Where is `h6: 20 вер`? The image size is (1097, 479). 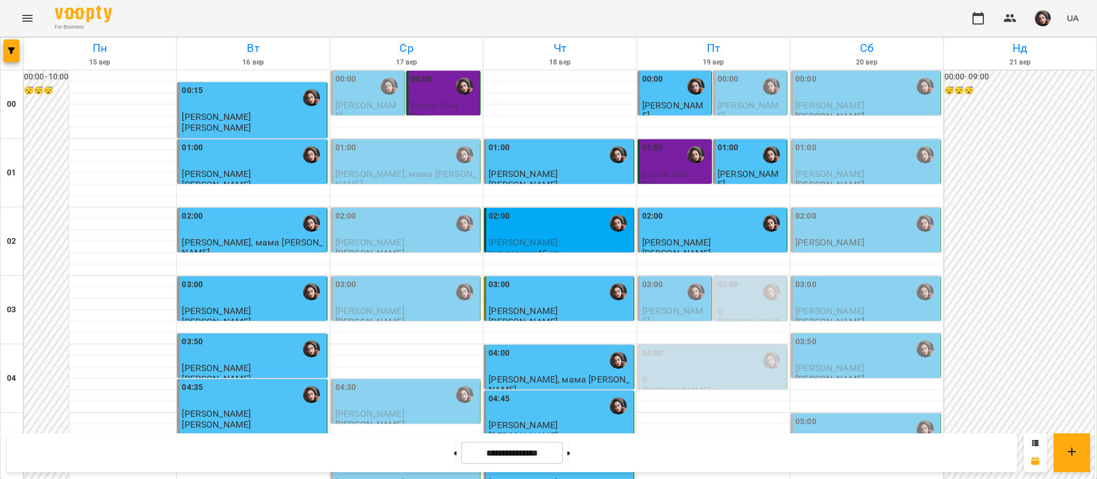
h6: 20 вер is located at coordinates (866, 62).